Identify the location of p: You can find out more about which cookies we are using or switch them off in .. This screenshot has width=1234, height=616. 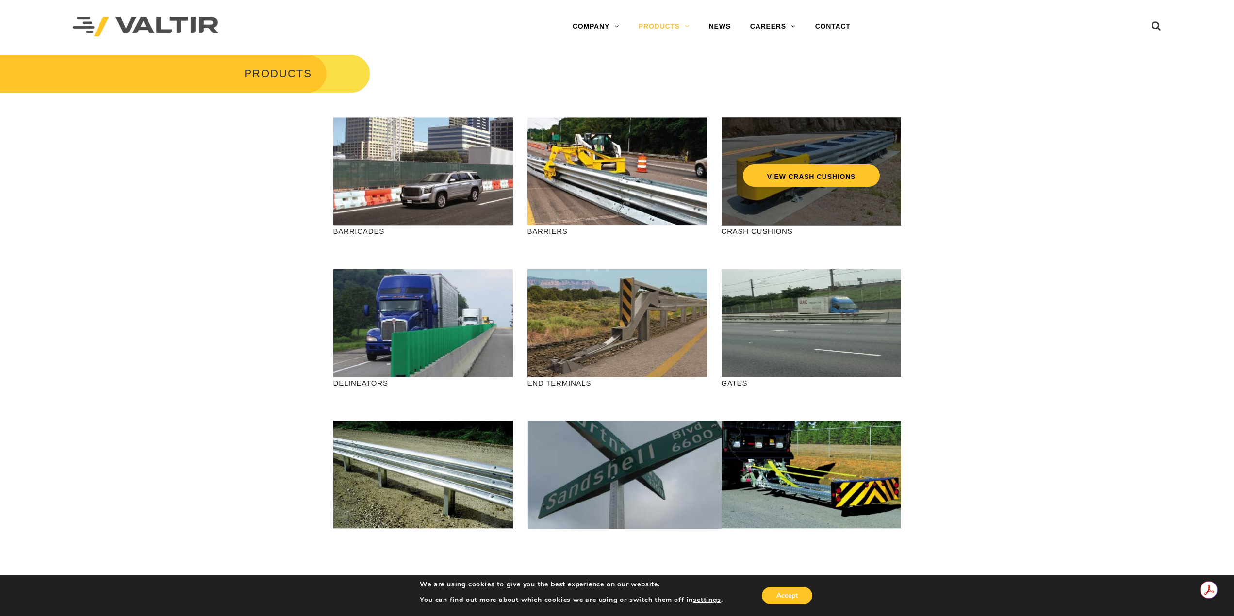
(571, 600).